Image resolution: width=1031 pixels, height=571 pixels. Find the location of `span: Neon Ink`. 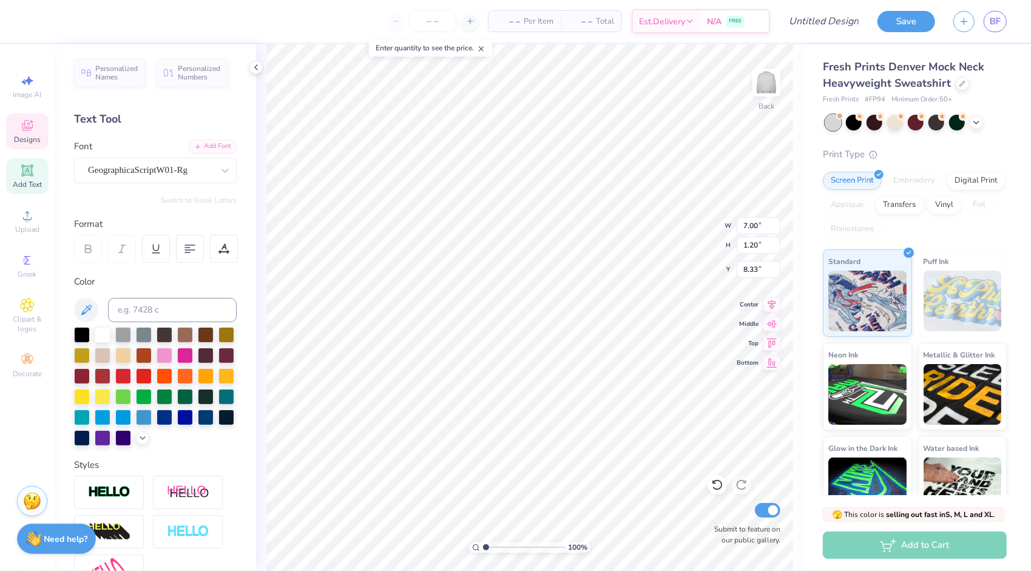

span: Neon Ink is located at coordinates (843, 354).